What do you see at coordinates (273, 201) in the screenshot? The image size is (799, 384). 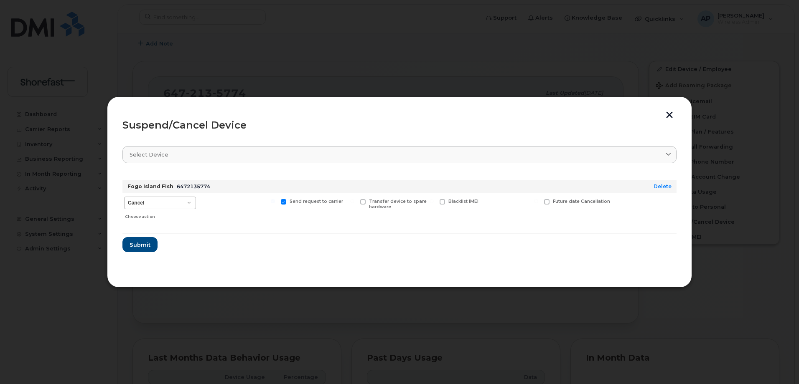 I see `input: Send request to carrier` at bounding box center [273, 201].